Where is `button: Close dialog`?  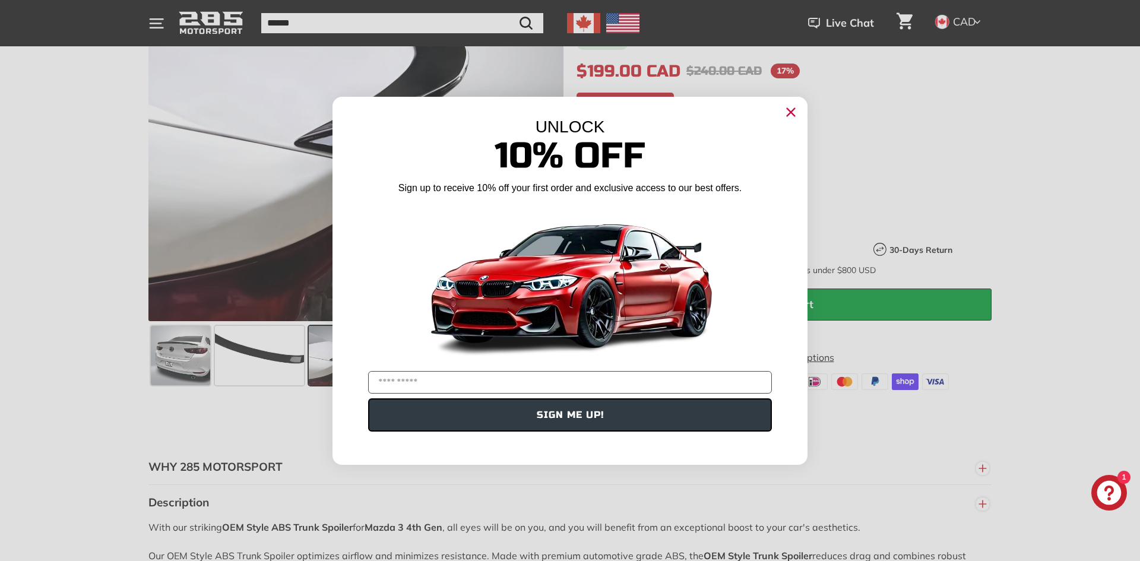 button: Close dialog is located at coordinates (791, 112).